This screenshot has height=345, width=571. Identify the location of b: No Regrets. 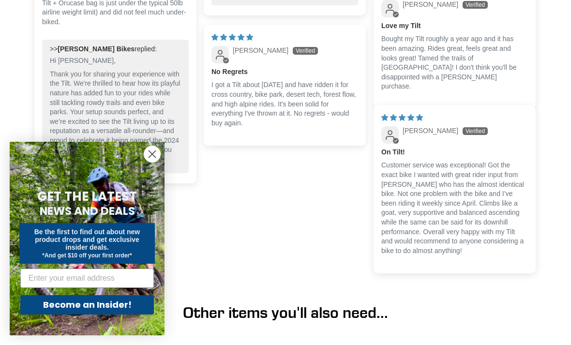
(284, 72).